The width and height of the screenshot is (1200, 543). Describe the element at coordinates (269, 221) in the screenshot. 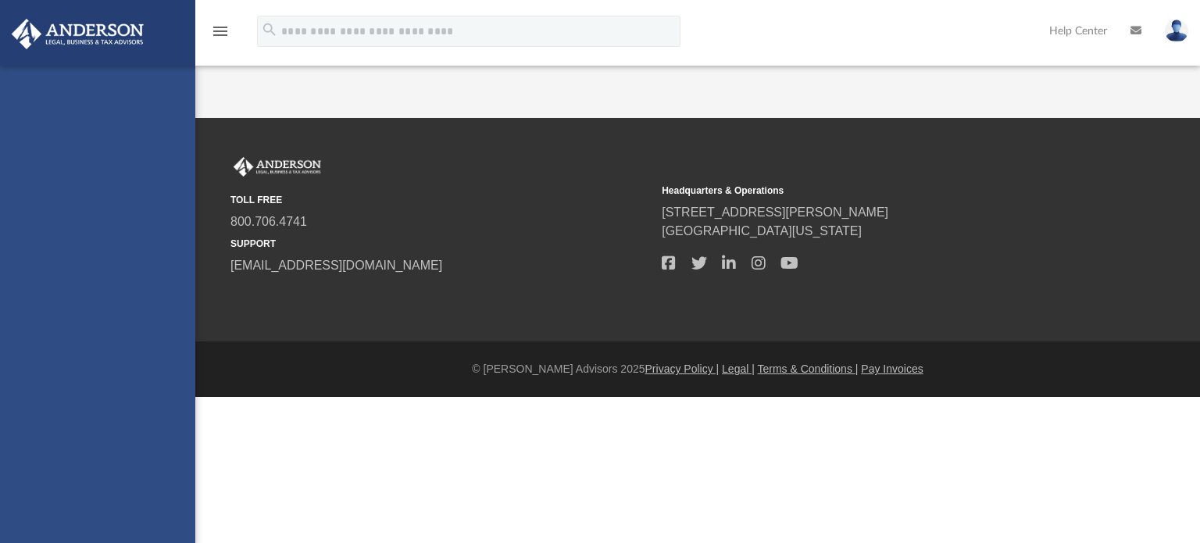

I see `a: 800.706.4741` at that location.